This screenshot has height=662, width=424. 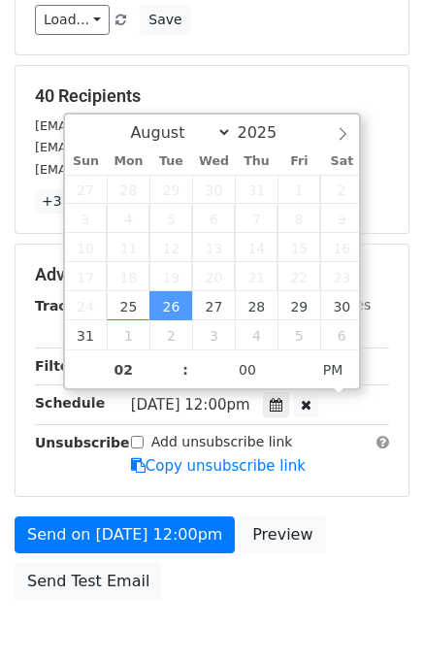 I want to click on a: Preview, so click(x=282, y=535).